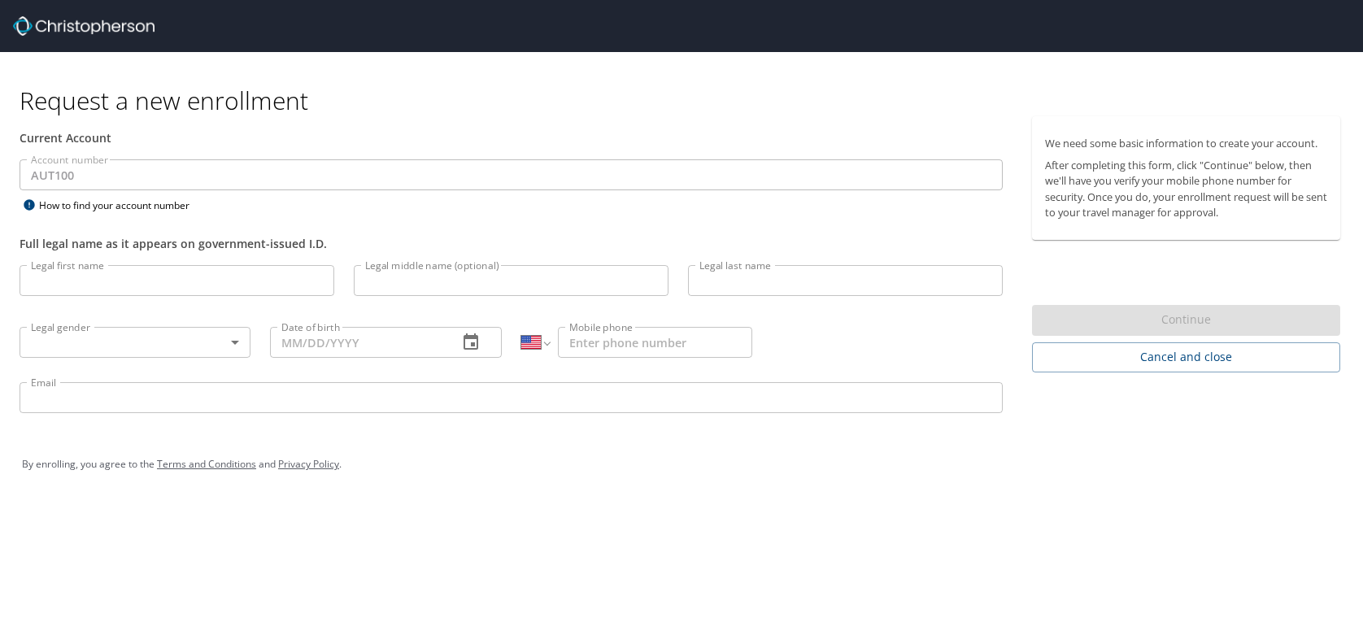 This screenshot has height=631, width=1363. What do you see at coordinates (511, 243) in the screenshot?
I see `div: Full legal name as it appears on government-issued I.D.` at bounding box center [511, 243].